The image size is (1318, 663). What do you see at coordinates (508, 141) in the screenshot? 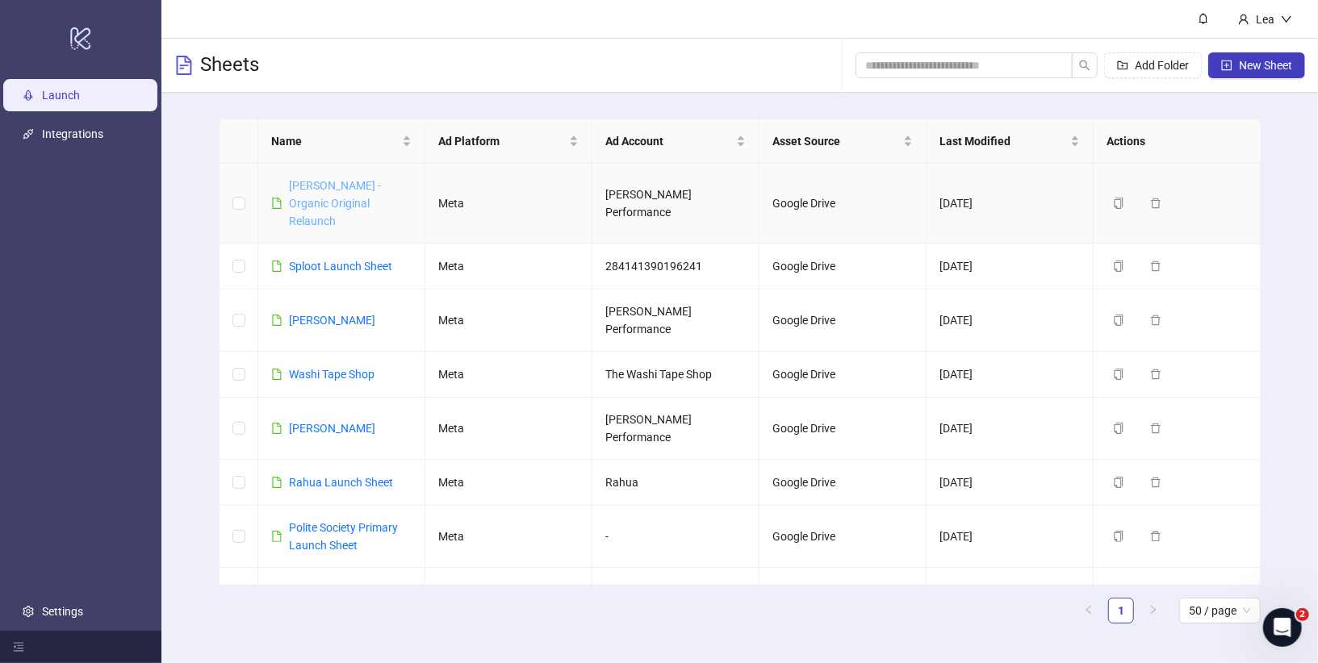
I see `th: Ad Platform` at bounding box center [508, 141].